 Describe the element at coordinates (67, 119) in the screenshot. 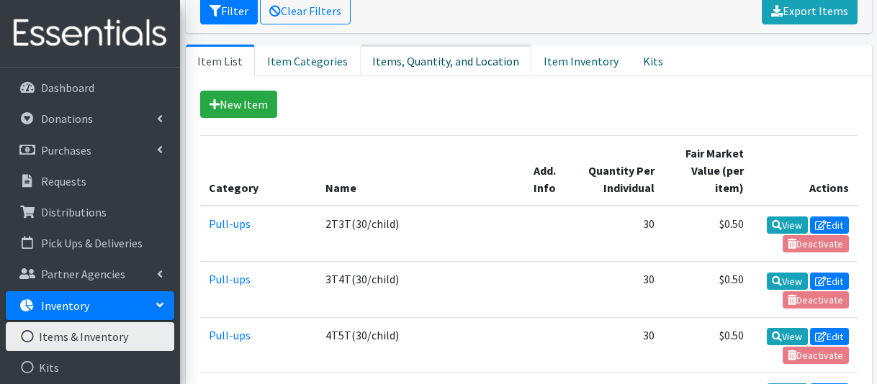

I see `p: Donations` at that location.